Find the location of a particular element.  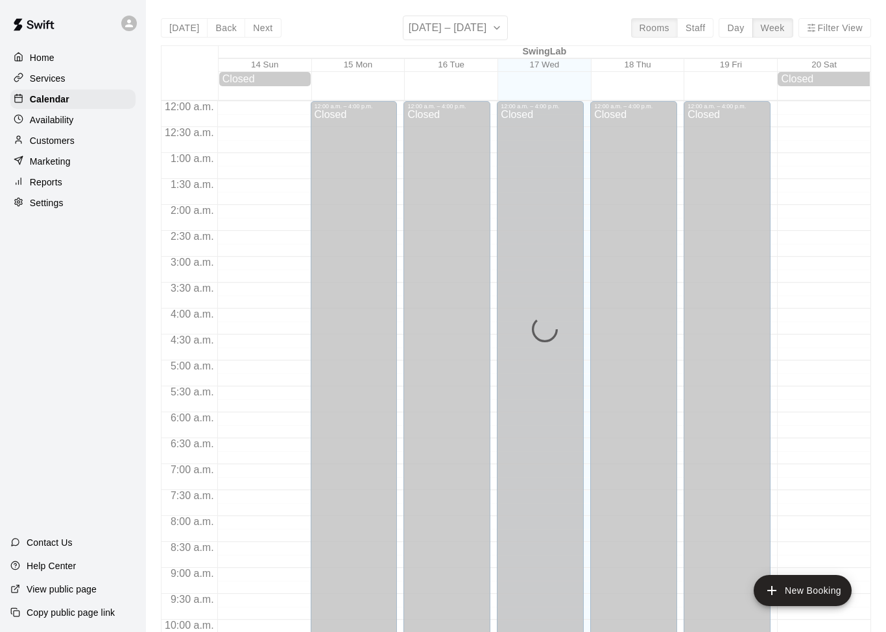

span: 3:00 a.m. is located at coordinates (192, 262).